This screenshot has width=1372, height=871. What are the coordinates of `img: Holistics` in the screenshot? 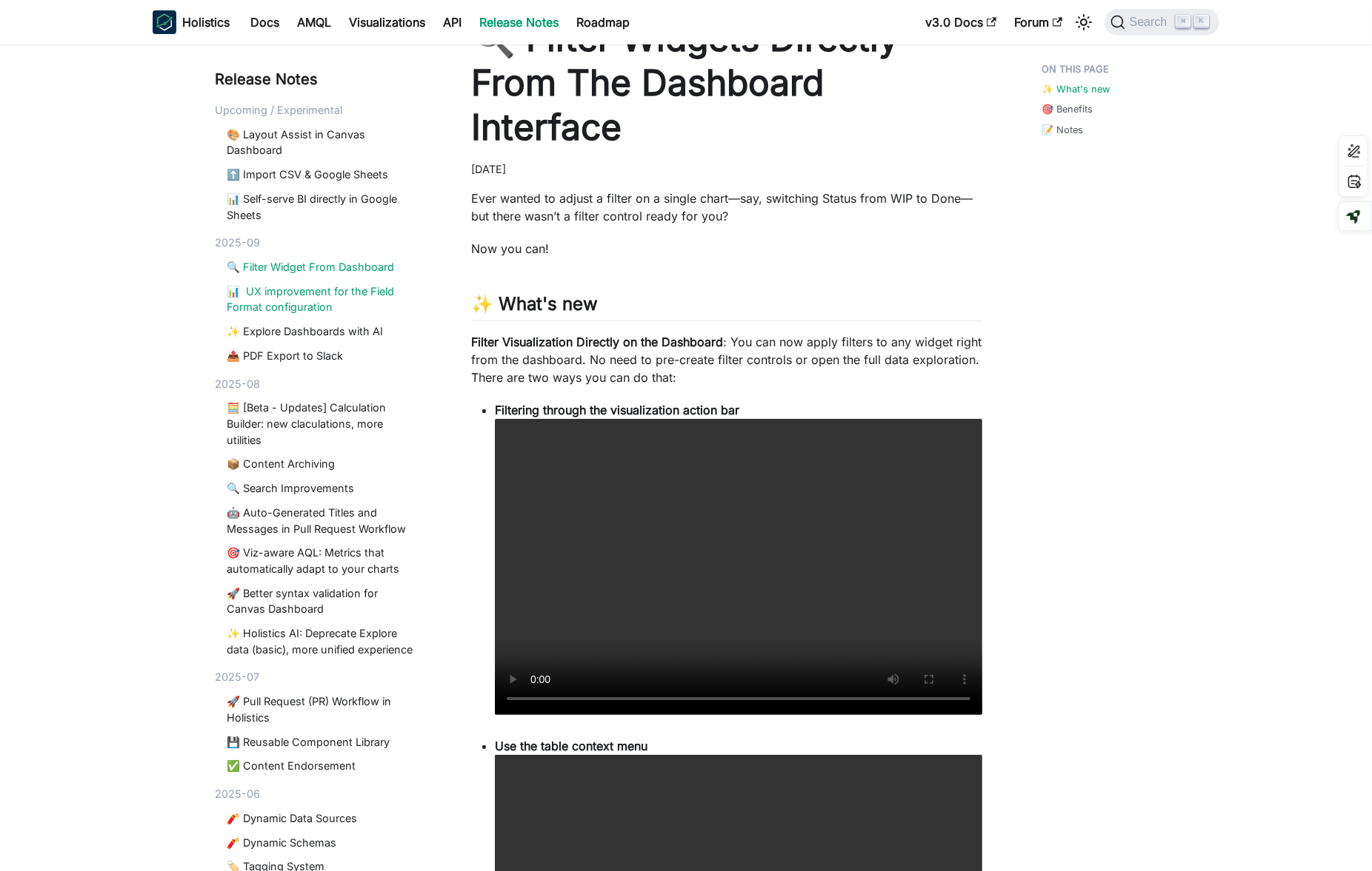 It's located at (164, 22).